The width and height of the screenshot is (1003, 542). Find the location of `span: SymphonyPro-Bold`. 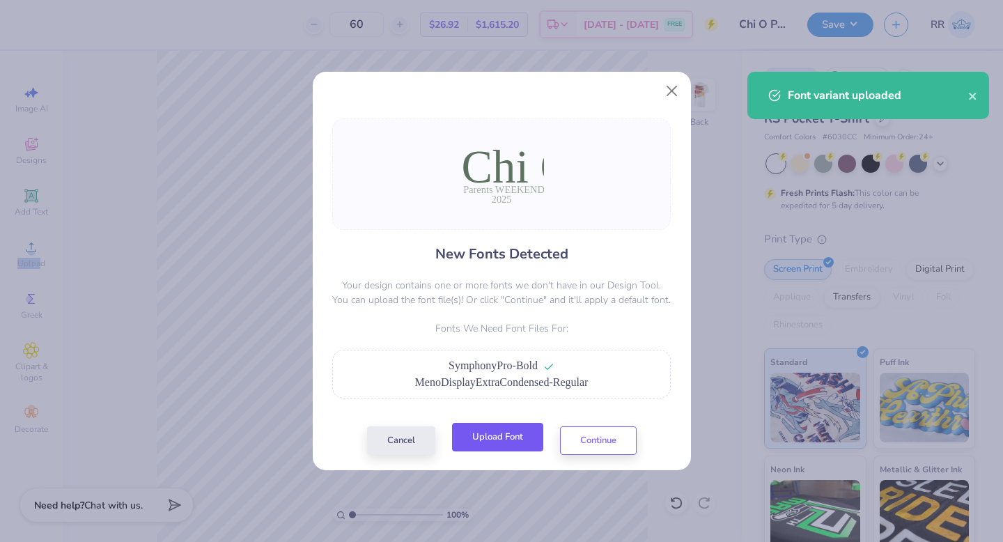

span: SymphonyPro-Bold is located at coordinates (493, 365).